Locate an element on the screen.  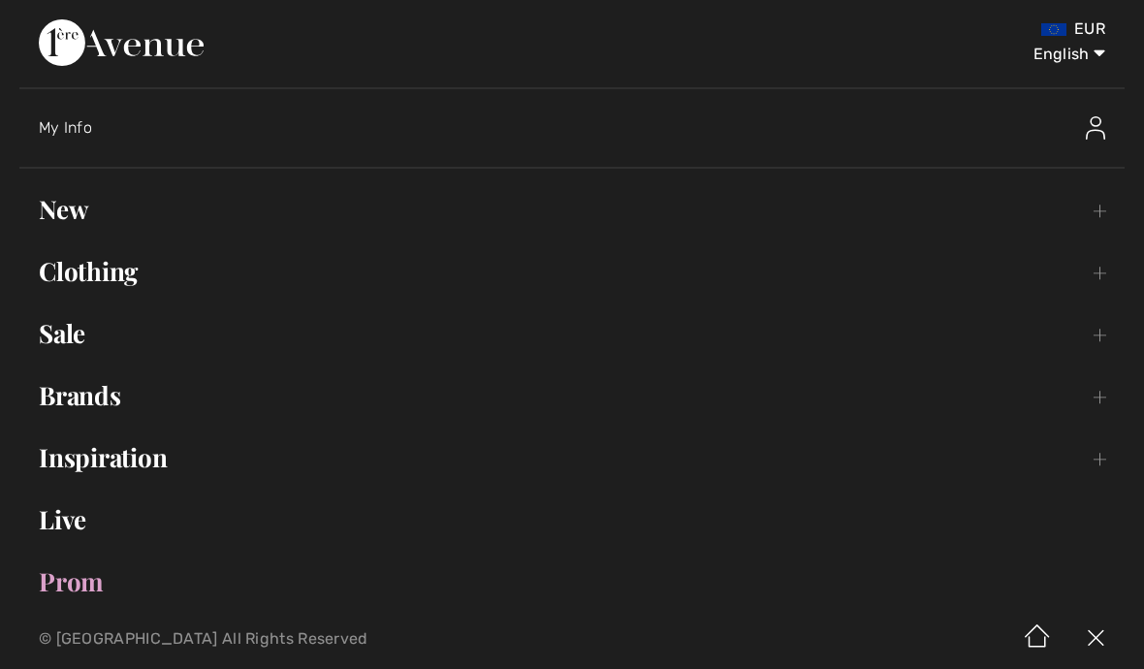
a: Prom is located at coordinates (572, 582).